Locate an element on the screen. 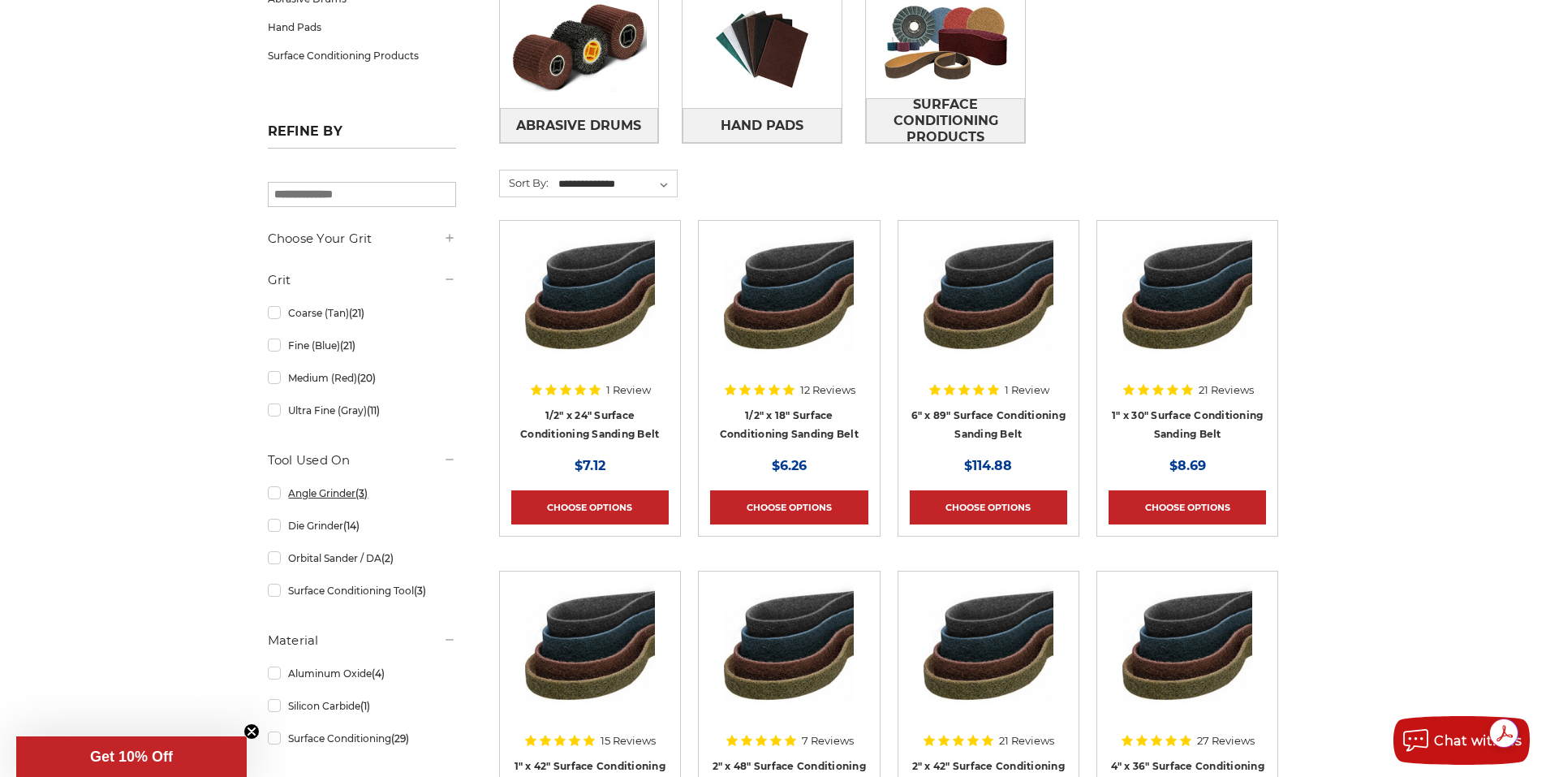 This screenshot has width=1546, height=777. span: (20) is located at coordinates (366, 377).